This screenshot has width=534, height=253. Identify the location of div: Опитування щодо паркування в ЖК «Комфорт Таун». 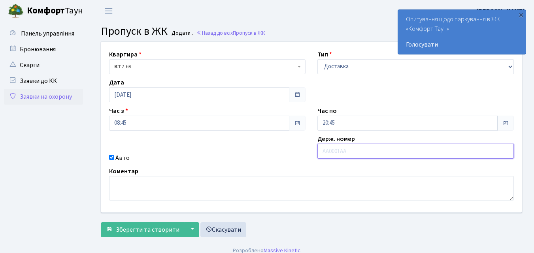
(462, 32).